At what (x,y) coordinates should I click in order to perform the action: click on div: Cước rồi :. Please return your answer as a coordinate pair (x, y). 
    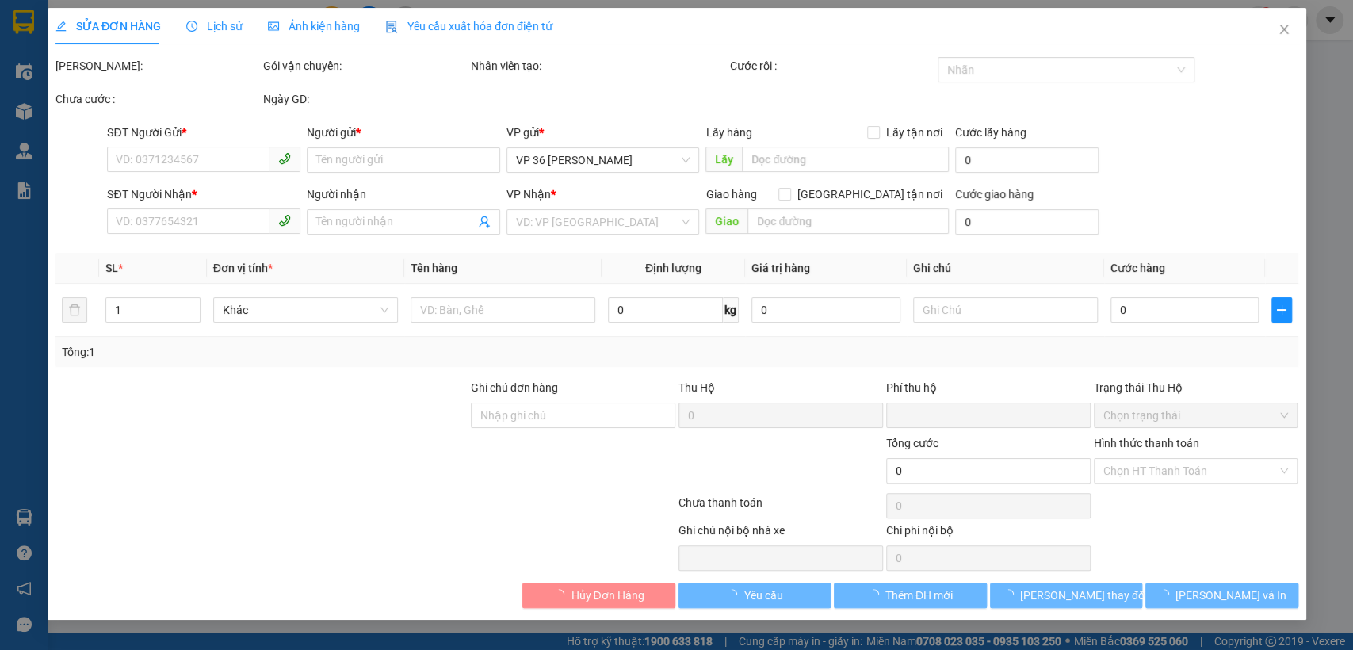
    Looking at the image, I should click on (832, 66).